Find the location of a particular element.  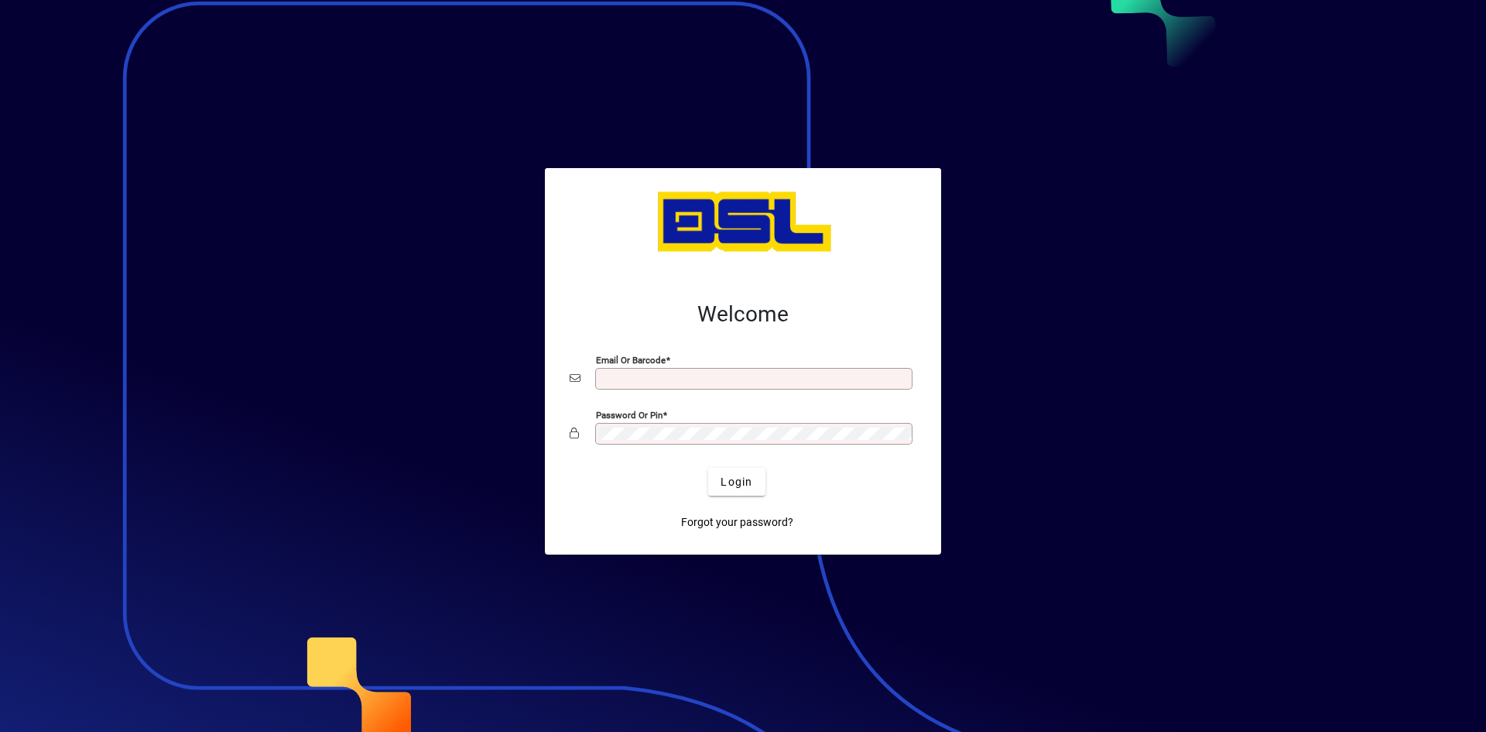

span: Forgot your password? is located at coordinates (737, 522).